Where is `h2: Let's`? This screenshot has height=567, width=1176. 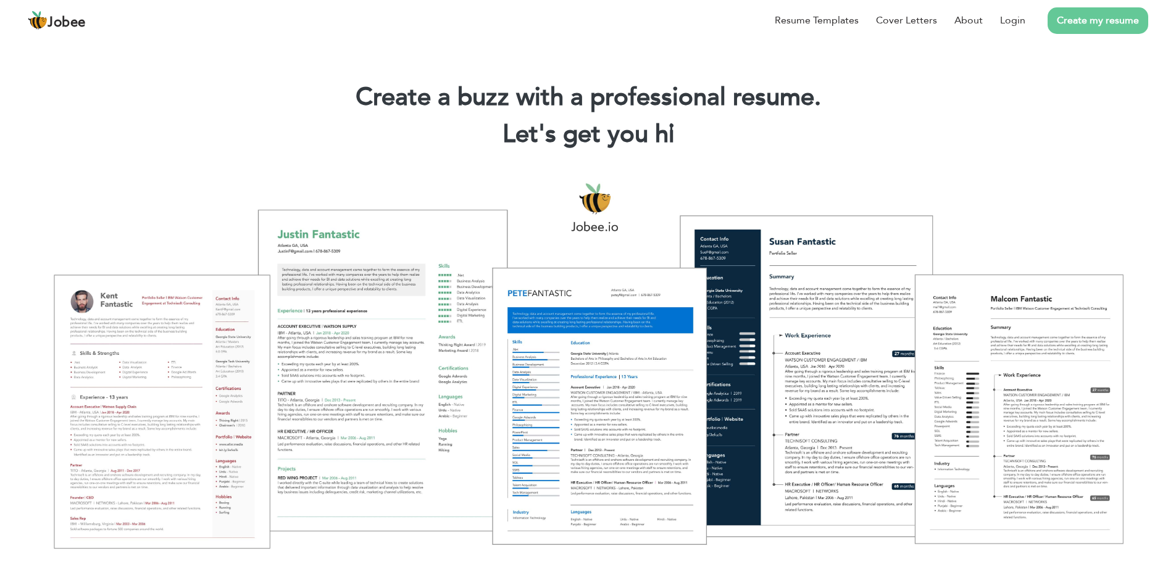
h2: Let's is located at coordinates (588, 135).